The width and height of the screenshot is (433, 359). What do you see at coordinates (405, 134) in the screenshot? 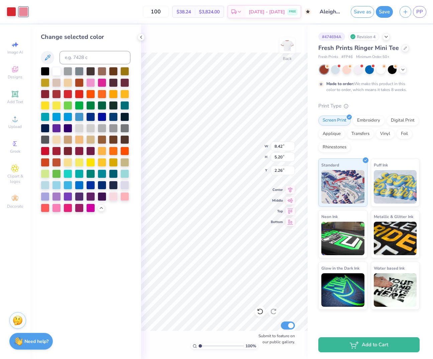
I see `div: Foil` at bounding box center [405, 134].